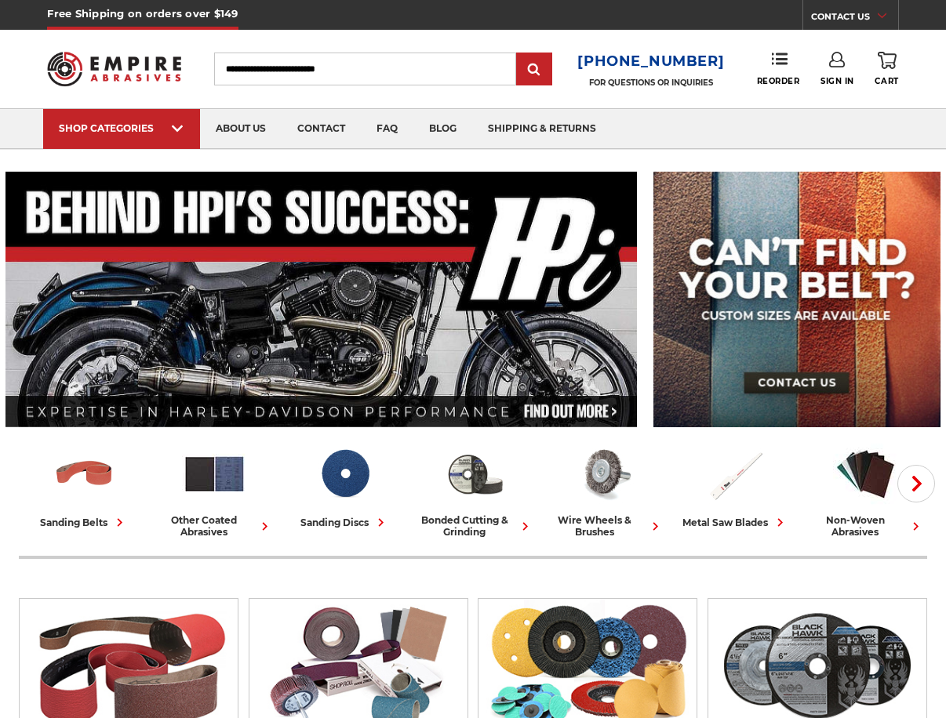  I want to click on a: other coated abrasives, so click(214, 489).